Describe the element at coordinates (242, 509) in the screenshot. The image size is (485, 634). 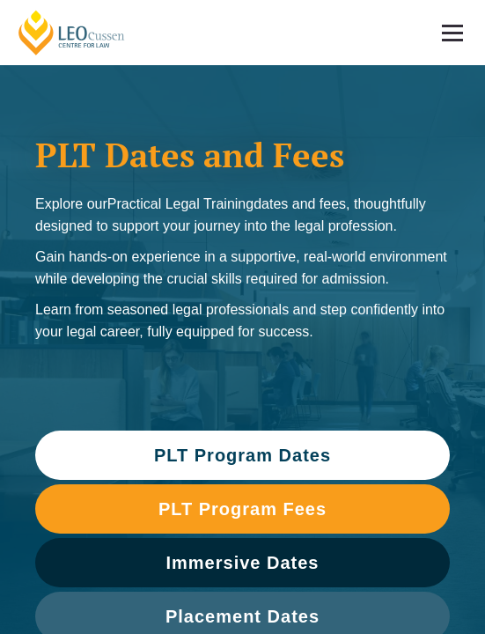
I see `a: PLT Program Fees` at that location.